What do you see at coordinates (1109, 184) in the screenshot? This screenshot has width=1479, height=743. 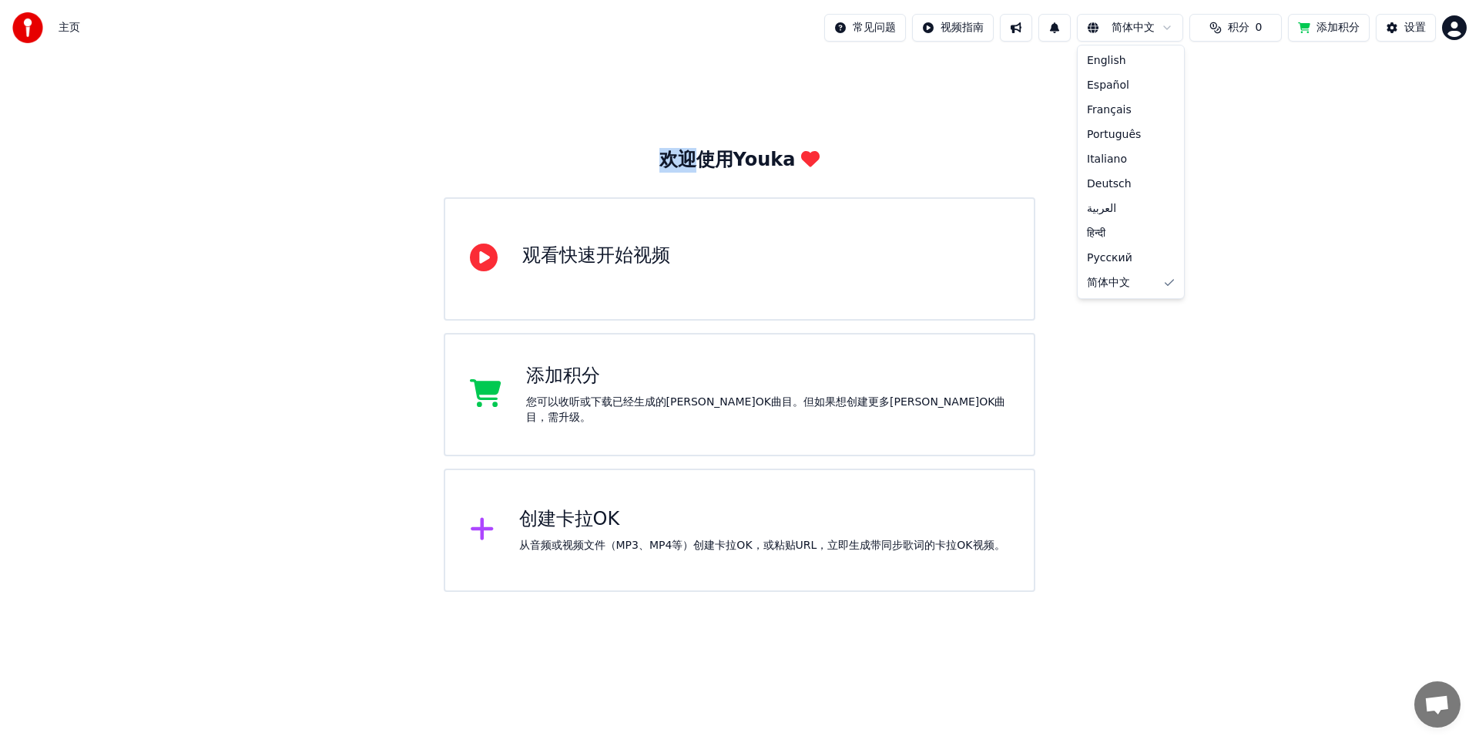 I see `span: Deutsch` at bounding box center [1109, 184].